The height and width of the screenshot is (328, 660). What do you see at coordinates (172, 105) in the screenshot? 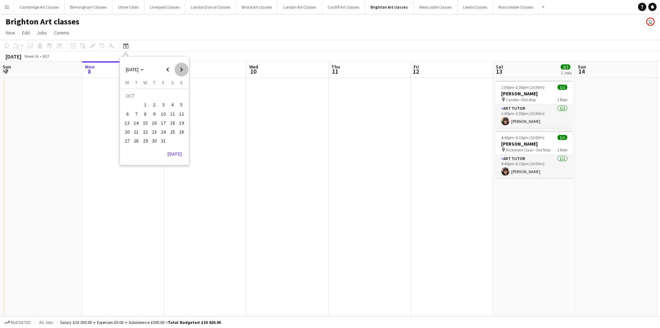
I see `button: 04-10-2025` at bounding box center [172, 105].